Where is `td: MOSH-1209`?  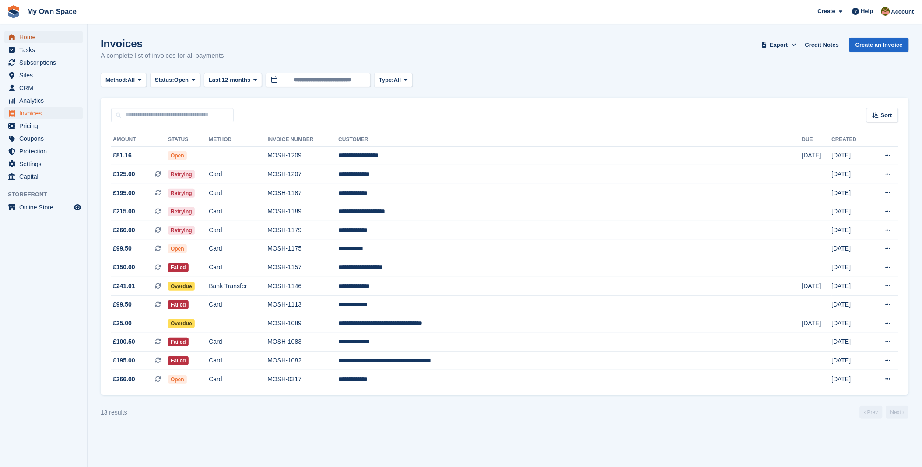
td: MOSH-1209 is located at coordinates (303, 156).